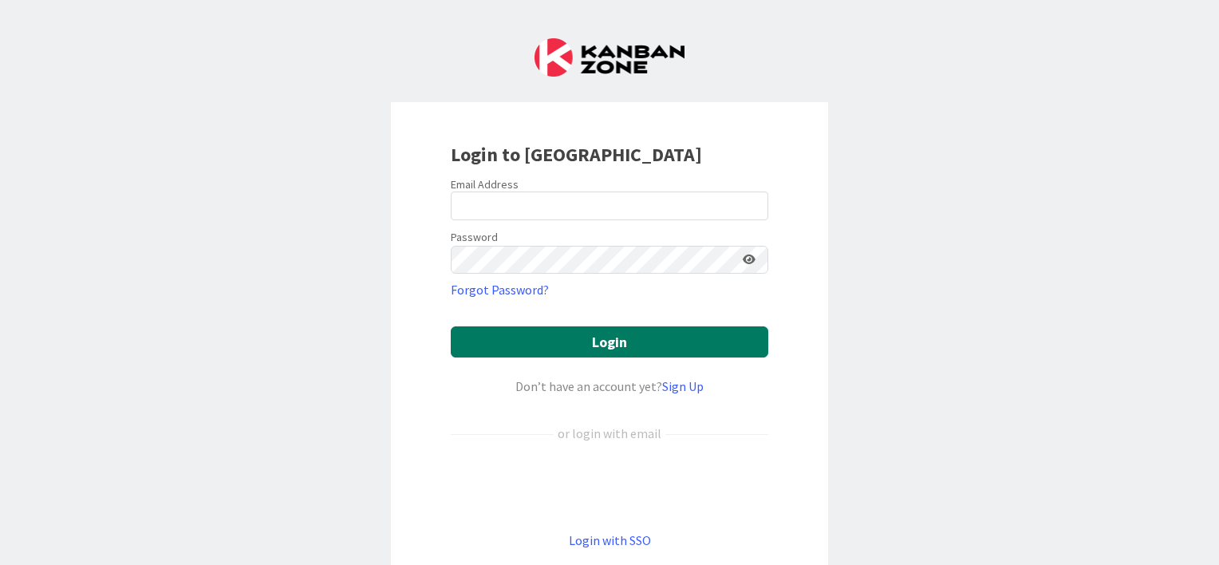  Describe the element at coordinates (609, 57) in the screenshot. I see `img: Kanban Zone` at that location.